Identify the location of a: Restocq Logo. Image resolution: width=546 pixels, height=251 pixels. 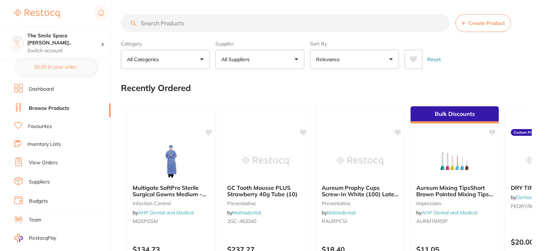
(37, 14).